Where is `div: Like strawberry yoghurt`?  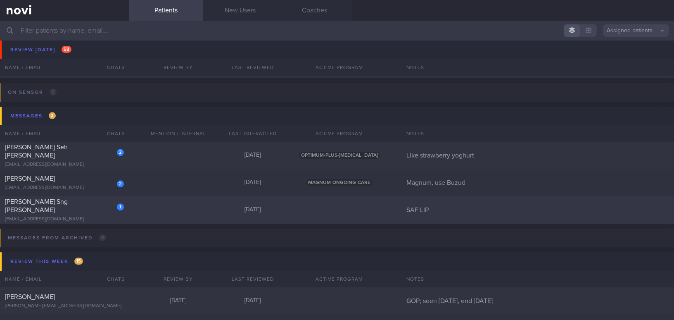
div: Like strawberry yoghurt is located at coordinates (538, 155).